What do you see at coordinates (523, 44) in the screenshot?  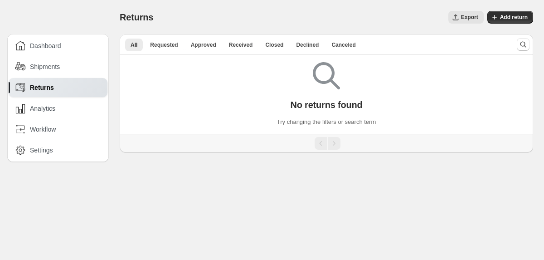 I see `button: Search and filter results` at bounding box center [523, 44].